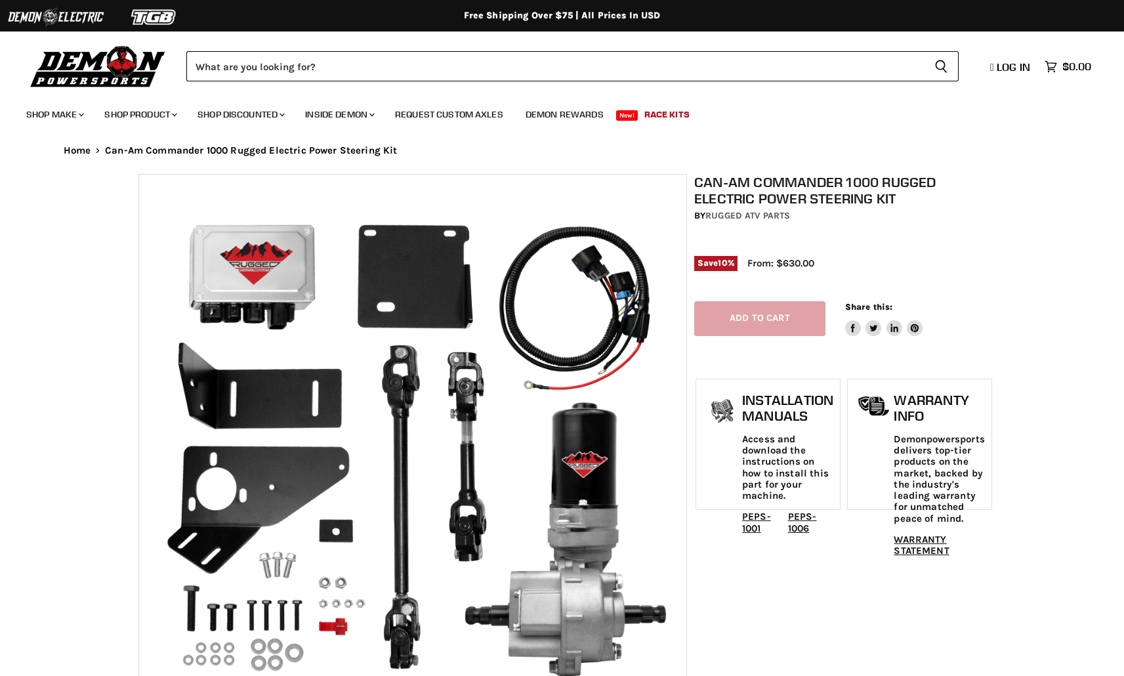 This screenshot has width=1124, height=676. What do you see at coordinates (884, 318) in the screenshot?
I see `aside: Share this:` at bounding box center [884, 318].